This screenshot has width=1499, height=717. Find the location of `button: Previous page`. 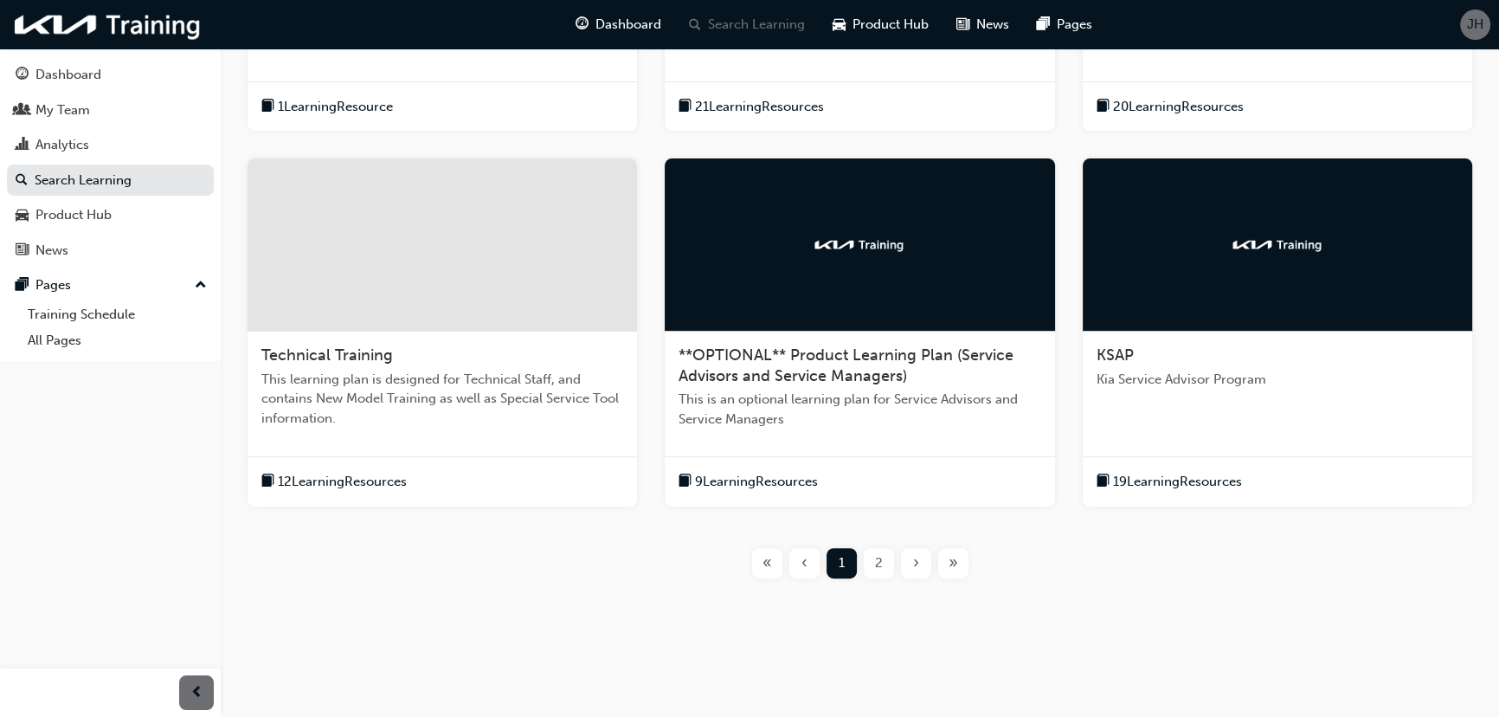

button: Previous page is located at coordinates (804, 562).